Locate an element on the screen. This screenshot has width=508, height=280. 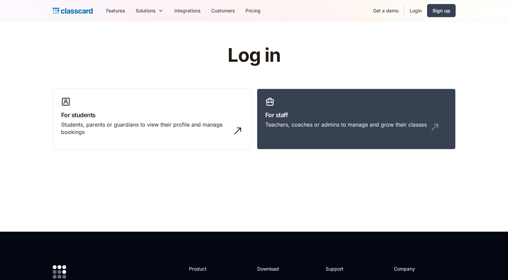
h2: Download is located at coordinates (271, 269).